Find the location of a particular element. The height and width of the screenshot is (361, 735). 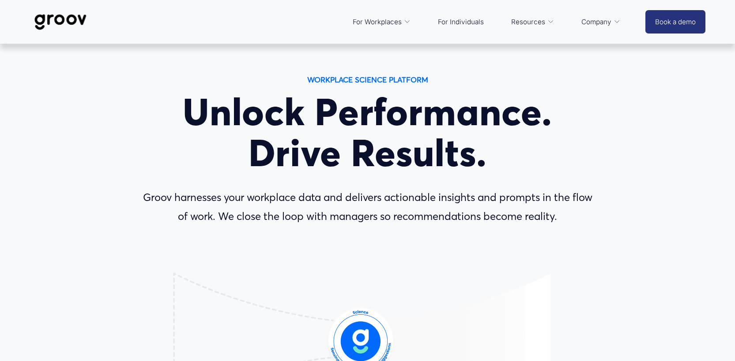

span: For Workplaces is located at coordinates (377, 22).